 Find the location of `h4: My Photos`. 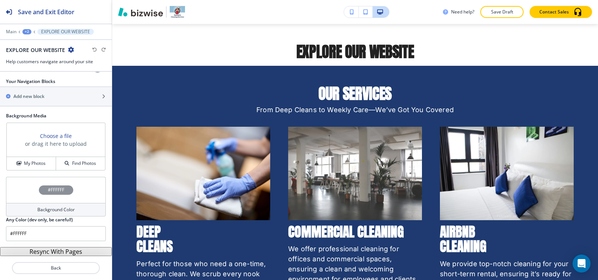

h4: My Photos is located at coordinates (35, 163).